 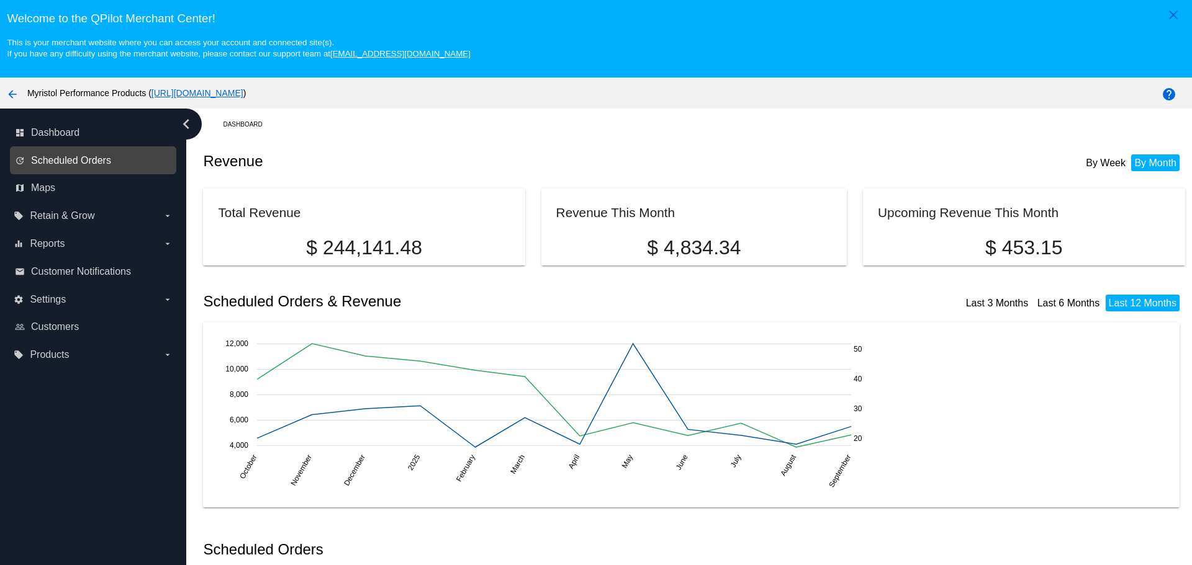 What do you see at coordinates (20, 272) in the screenshot?
I see `i: email` at bounding box center [20, 272].